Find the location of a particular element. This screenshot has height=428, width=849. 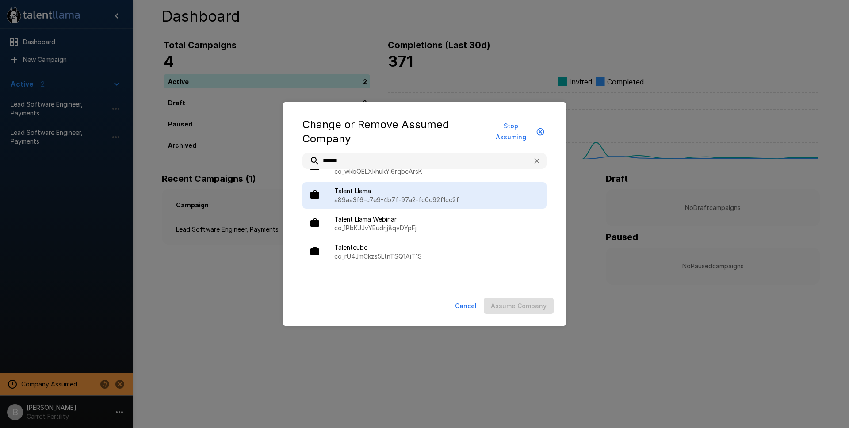

div: Talentcubeco_rU4JmCkzs5LtnTSQ1AiT1S is located at coordinates (424, 252).